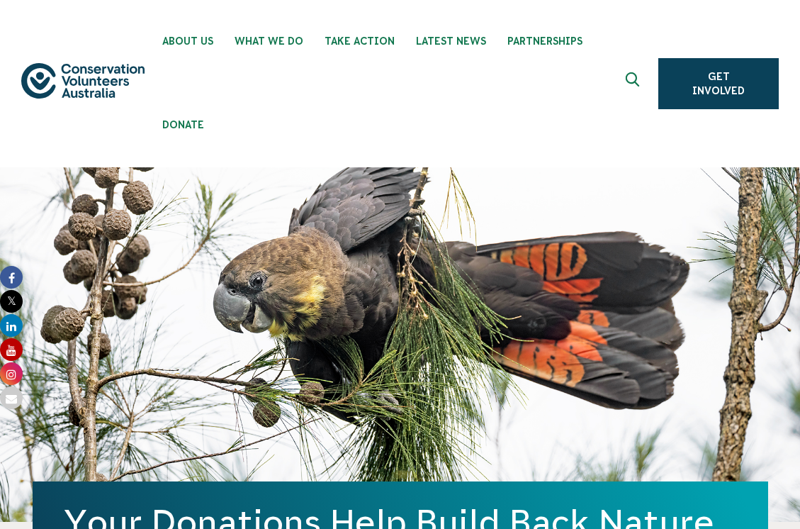 The image size is (800, 529). Describe the element at coordinates (83, 81) in the screenshot. I see `img: logo.svg` at that location.